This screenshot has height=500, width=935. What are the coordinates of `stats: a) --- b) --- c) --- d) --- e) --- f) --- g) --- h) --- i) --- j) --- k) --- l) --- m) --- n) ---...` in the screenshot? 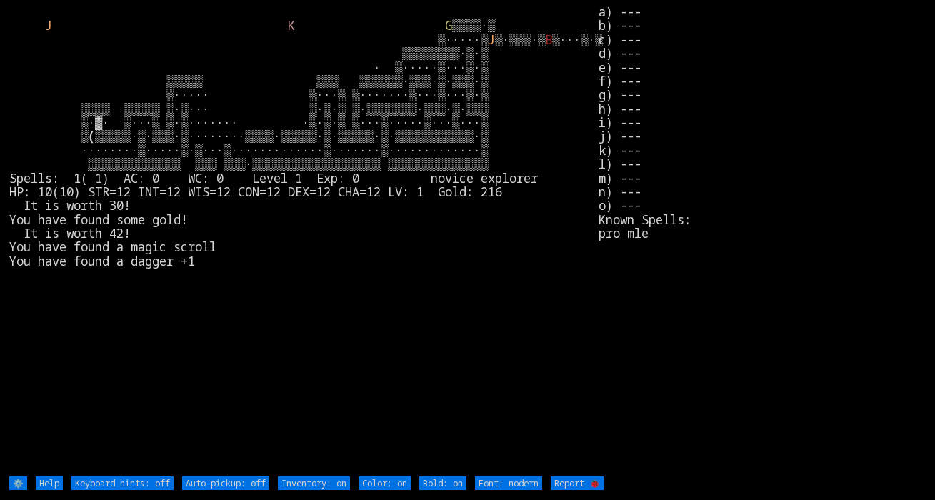 It's located at (762, 240).